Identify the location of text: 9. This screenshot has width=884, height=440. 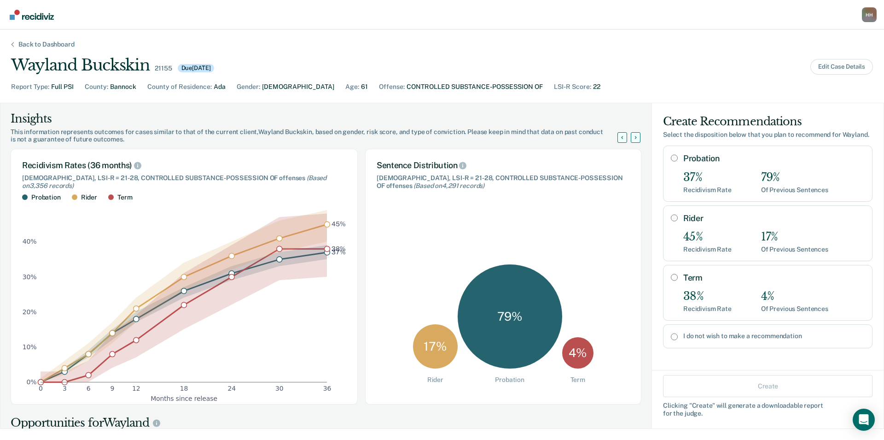
(112, 389).